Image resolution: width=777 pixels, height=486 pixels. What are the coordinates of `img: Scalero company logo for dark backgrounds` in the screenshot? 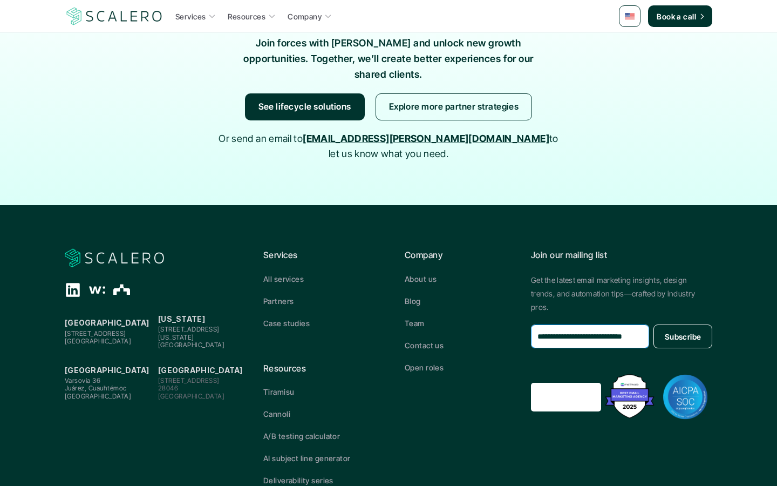 It's located at (114, 258).